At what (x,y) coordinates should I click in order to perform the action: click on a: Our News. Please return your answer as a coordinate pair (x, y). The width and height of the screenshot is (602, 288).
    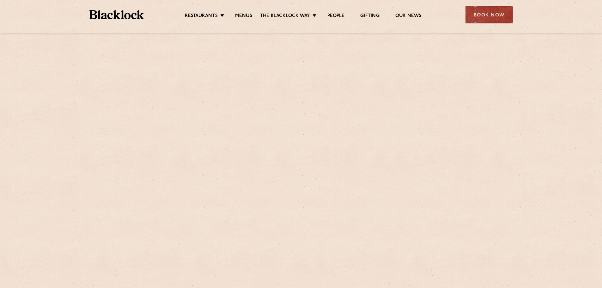
    Looking at the image, I should click on (408, 16).